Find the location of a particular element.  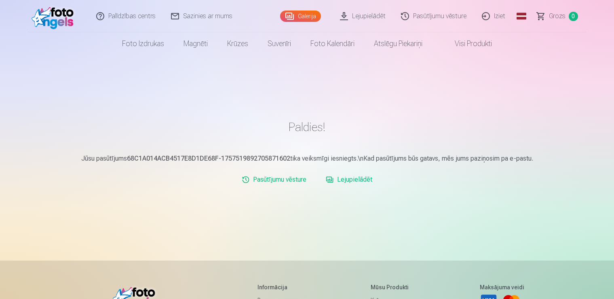

span: 0 is located at coordinates (573, 16).